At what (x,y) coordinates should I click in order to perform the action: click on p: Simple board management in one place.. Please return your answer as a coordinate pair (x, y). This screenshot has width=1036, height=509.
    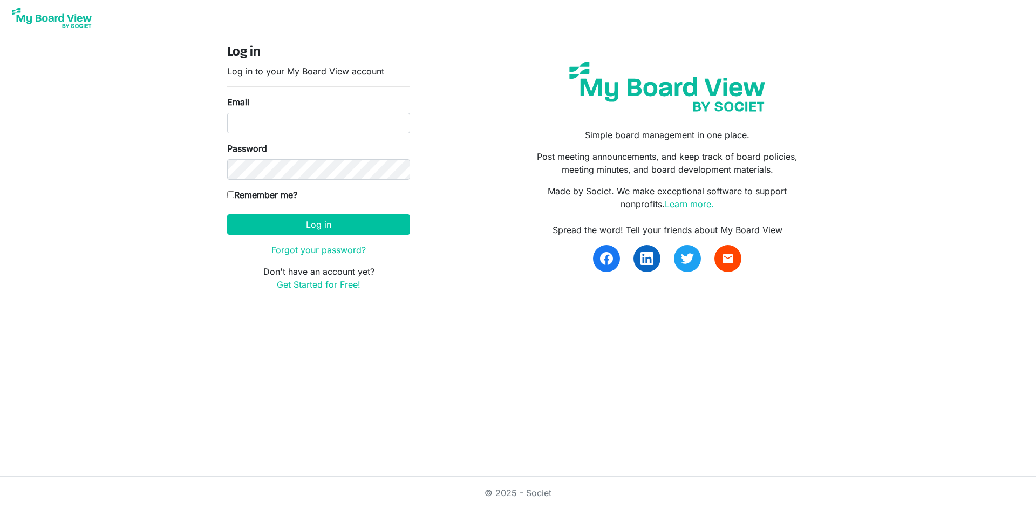
    Looking at the image, I should click on (667, 135).